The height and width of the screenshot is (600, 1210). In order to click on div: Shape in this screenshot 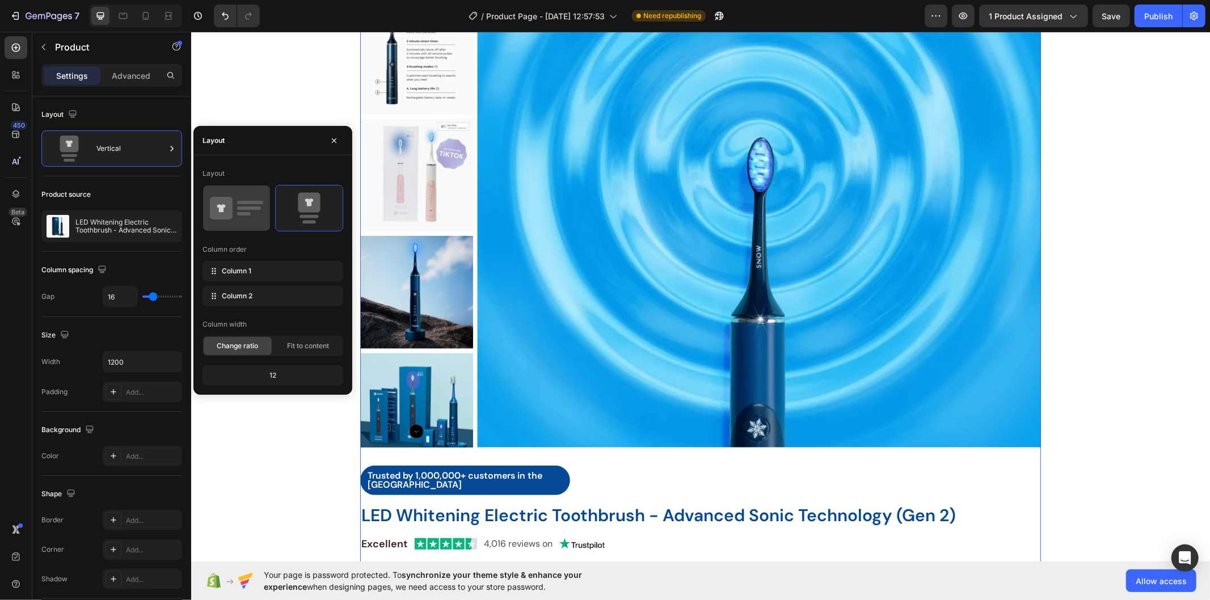, I will do `click(60, 494)`.